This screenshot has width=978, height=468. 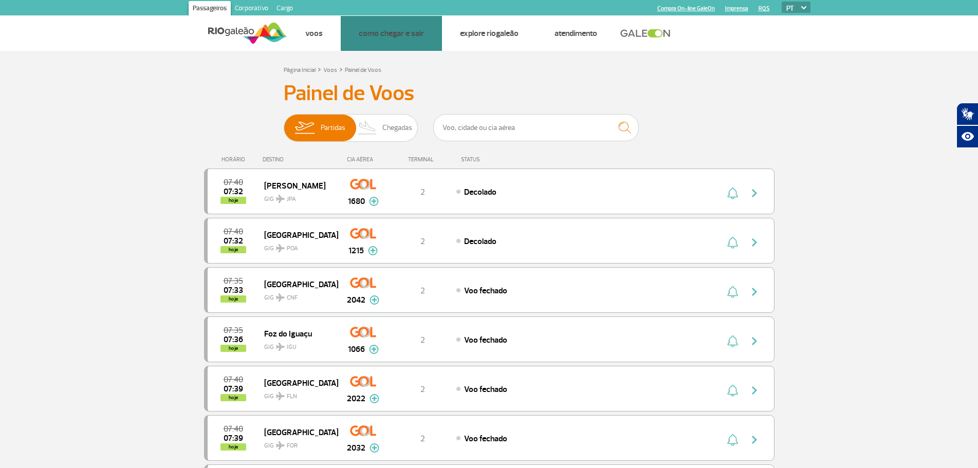 What do you see at coordinates (397, 128) in the screenshot?
I see `span: Chegadas` at bounding box center [397, 128].